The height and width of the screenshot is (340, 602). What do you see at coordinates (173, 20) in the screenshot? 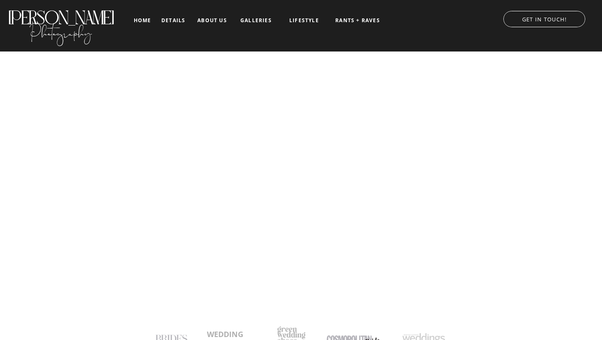
I see `a: details` at bounding box center [173, 20].